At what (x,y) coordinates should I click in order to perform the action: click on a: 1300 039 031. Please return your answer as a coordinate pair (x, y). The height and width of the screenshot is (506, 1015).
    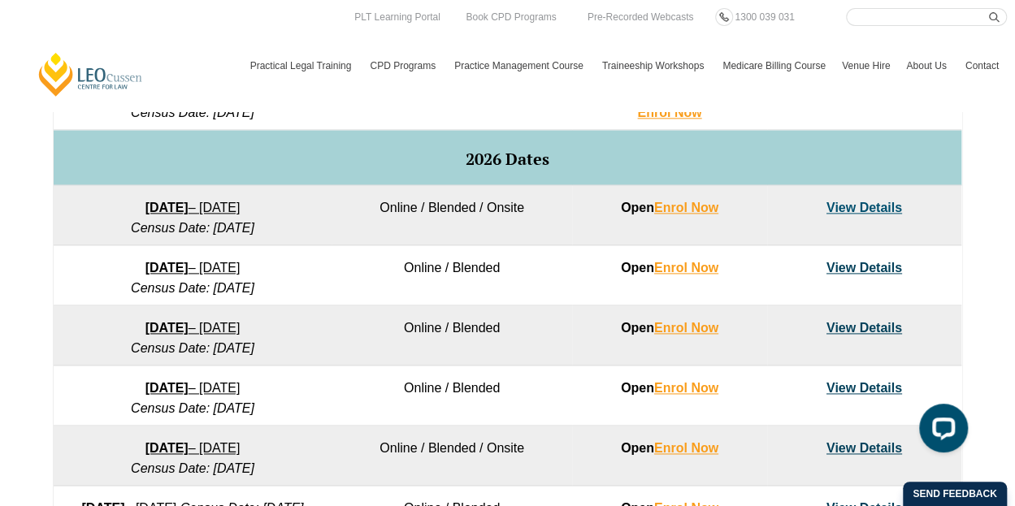
    Looking at the image, I should click on (764, 17).